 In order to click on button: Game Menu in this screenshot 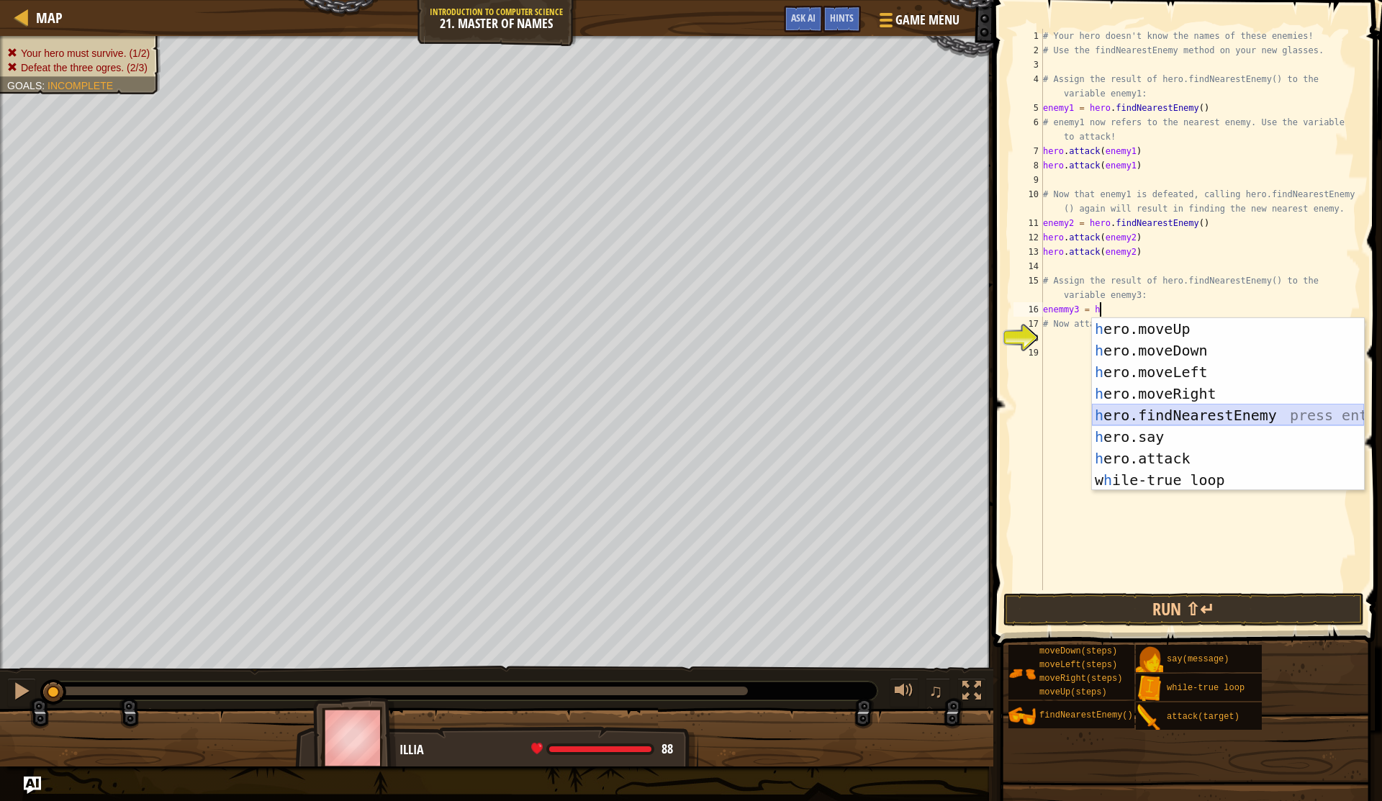, I will do `click(917, 22)`.